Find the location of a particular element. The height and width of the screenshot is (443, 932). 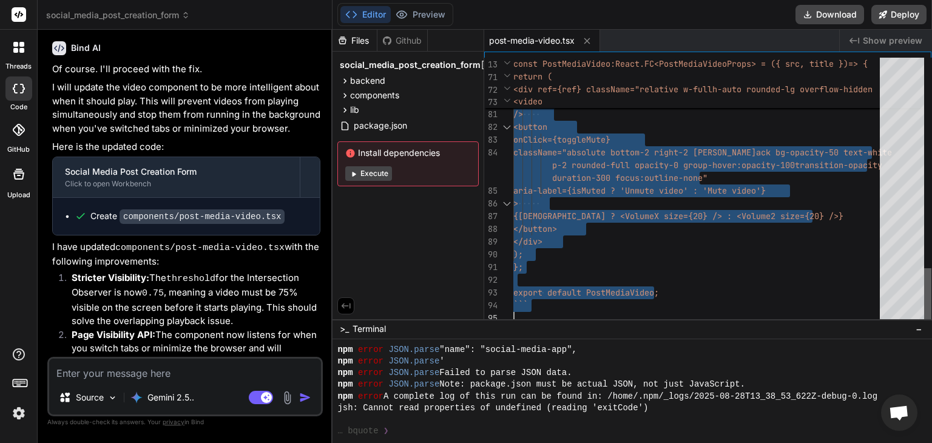

button: Preview is located at coordinates (420, 15).